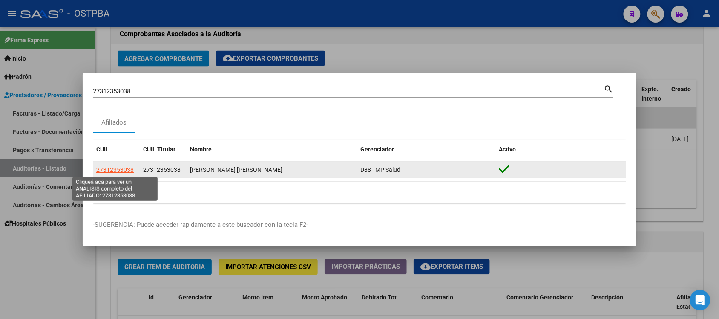 This screenshot has width=719, height=319. Describe the element at coordinates (163, 149) in the screenshot. I see `datatable-header-cell: CUIL Titular` at that location.